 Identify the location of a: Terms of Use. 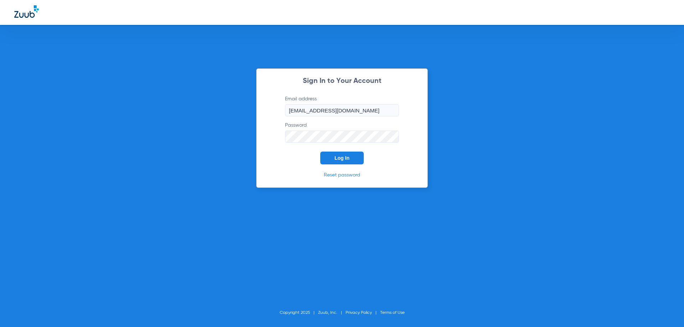
(392, 313).